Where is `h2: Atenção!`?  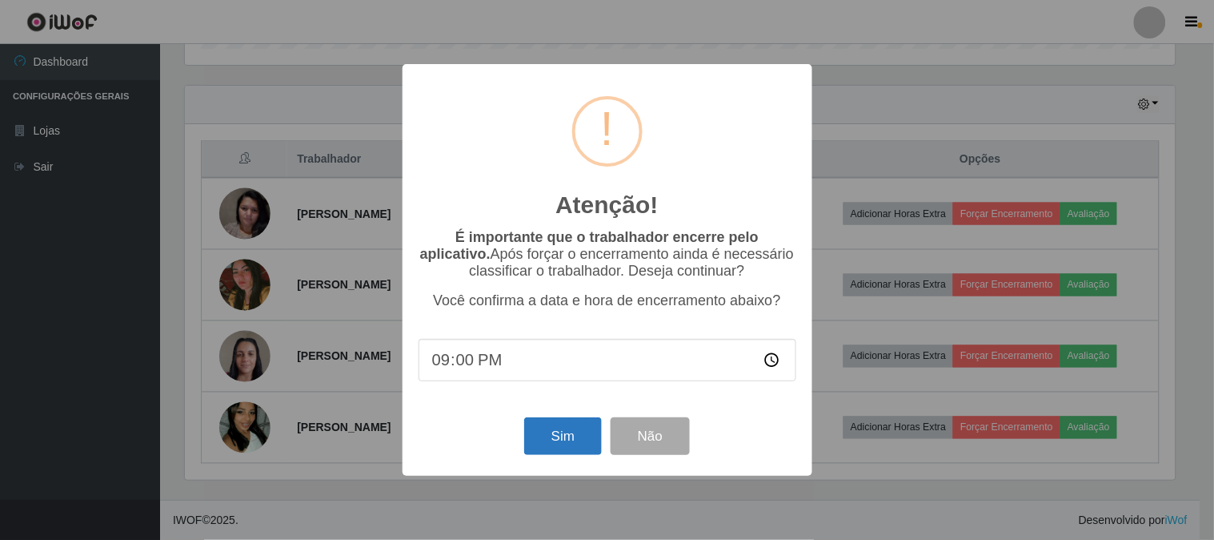
h2: Atenção! is located at coordinates (607, 205).